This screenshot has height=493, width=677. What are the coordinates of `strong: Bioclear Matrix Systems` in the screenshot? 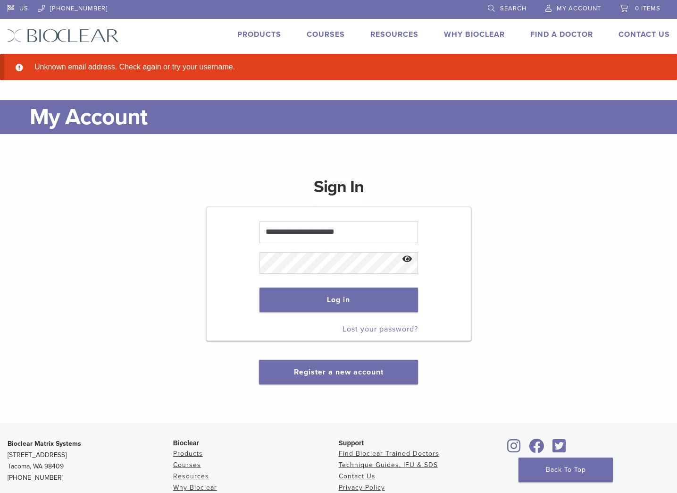 It's located at (44, 443).